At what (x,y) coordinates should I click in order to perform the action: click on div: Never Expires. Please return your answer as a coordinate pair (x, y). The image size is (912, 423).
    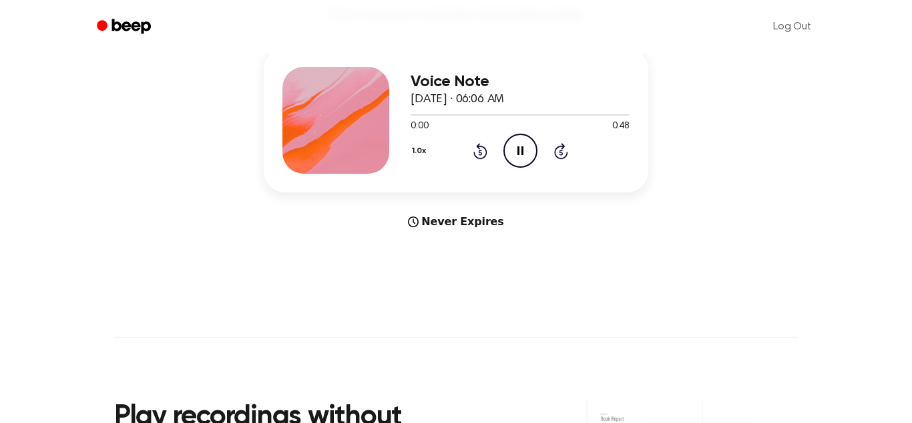
    Looking at the image, I should click on (456, 222).